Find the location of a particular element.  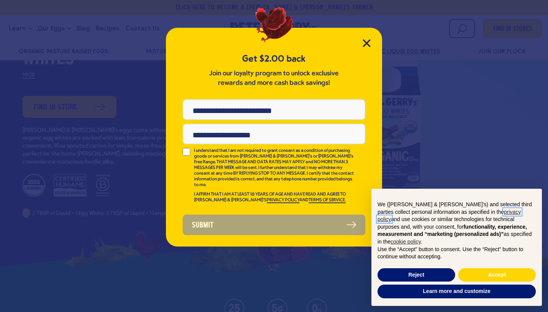

a: TERMS OF SERVICE. is located at coordinates (327, 201).